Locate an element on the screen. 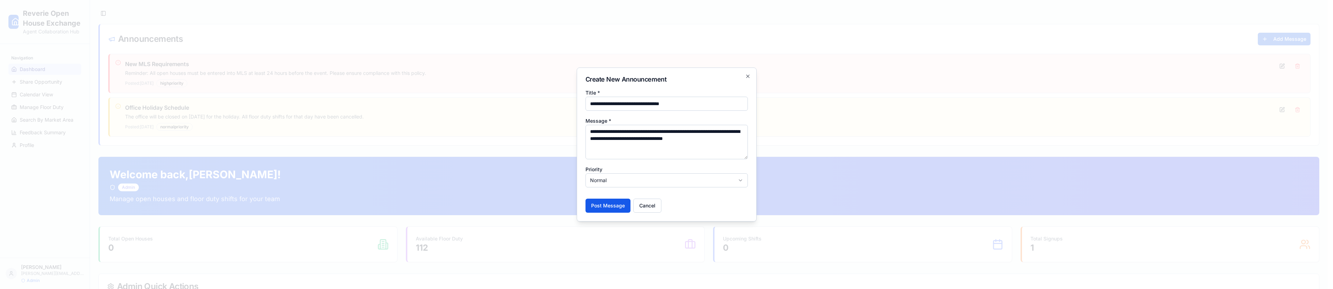  label: Title * is located at coordinates (592, 92).